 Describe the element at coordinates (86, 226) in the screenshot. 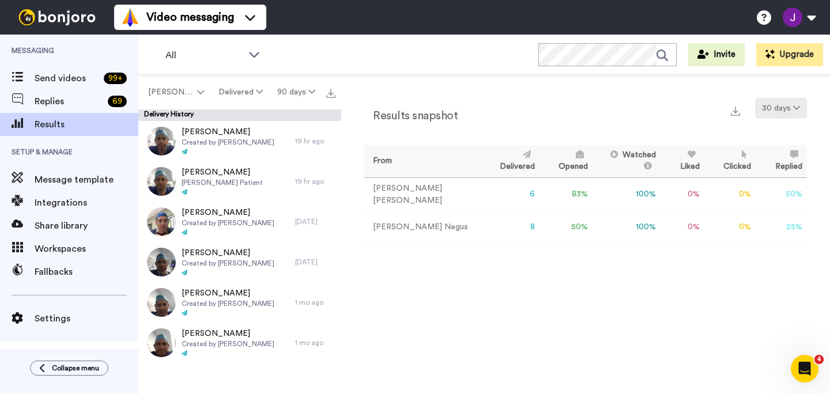

I see `span: Share library` at that location.